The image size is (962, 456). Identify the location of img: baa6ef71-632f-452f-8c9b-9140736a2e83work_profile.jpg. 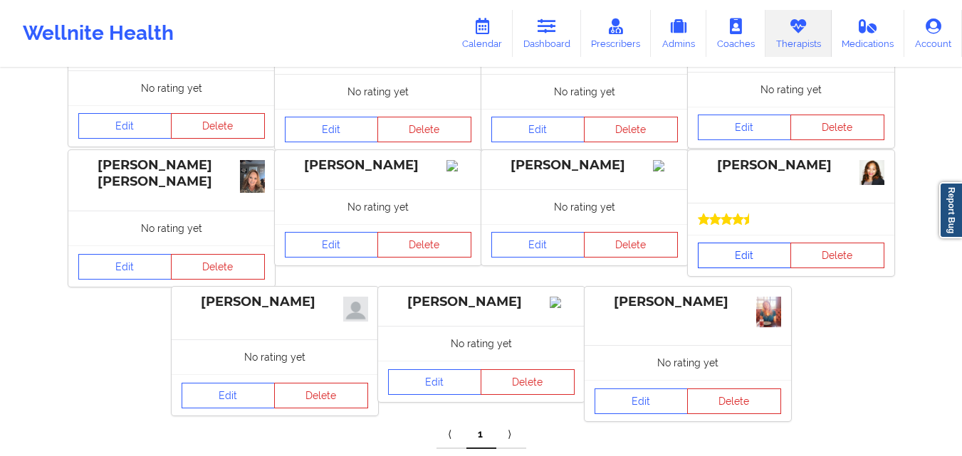
(768, 312).